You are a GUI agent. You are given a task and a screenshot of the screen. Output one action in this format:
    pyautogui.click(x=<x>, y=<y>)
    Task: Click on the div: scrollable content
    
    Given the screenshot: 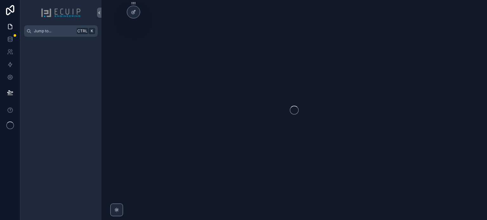 What is the action you would take?
    pyautogui.click(x=61, y=42)
    